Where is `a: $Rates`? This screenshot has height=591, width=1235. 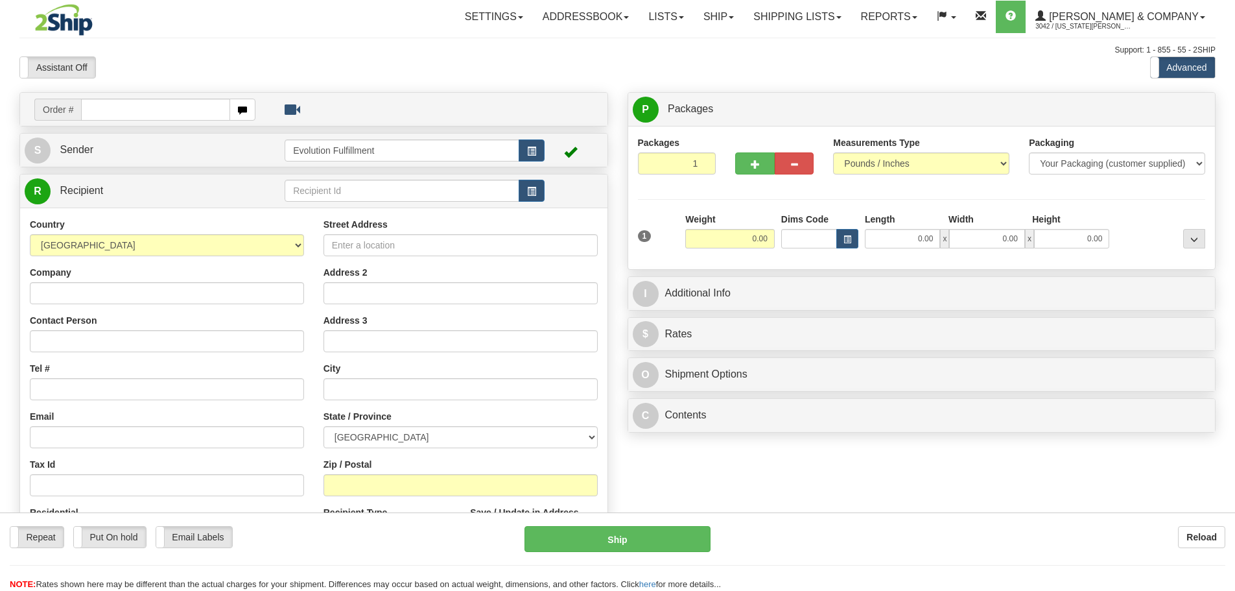 a: $Rates is located at coordinates (922, 334).